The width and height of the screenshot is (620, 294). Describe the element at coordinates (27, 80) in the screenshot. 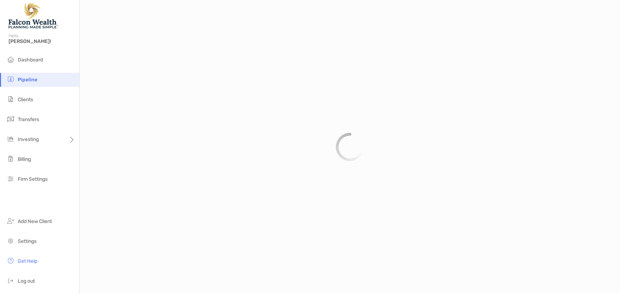

I see `span: Pipeline` at that location.